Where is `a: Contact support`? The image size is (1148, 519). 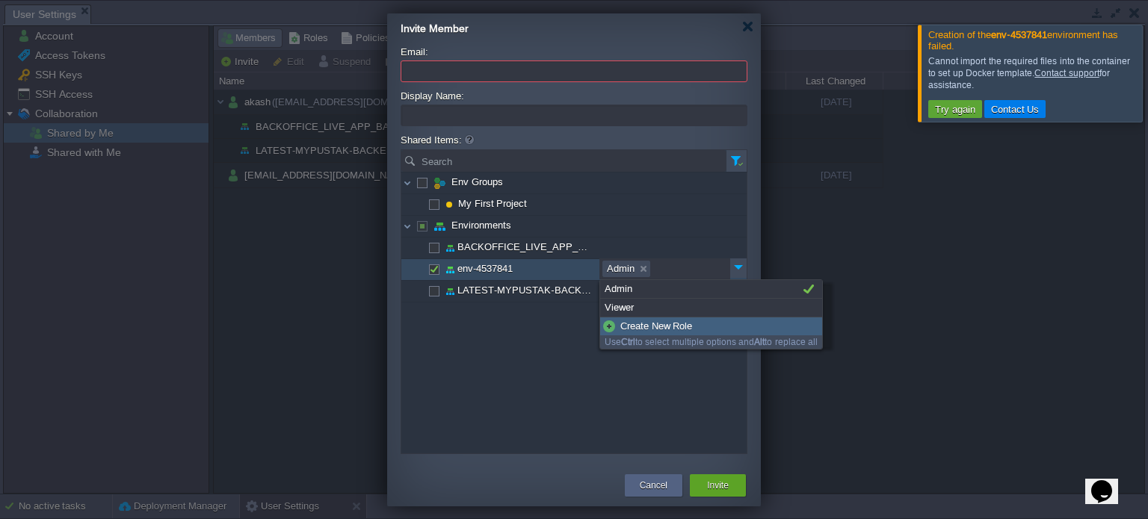
a: Contact support is located at coordinates (1066, 73).